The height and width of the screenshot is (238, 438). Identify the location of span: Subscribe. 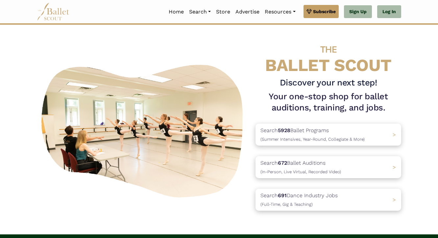
(324, 12).